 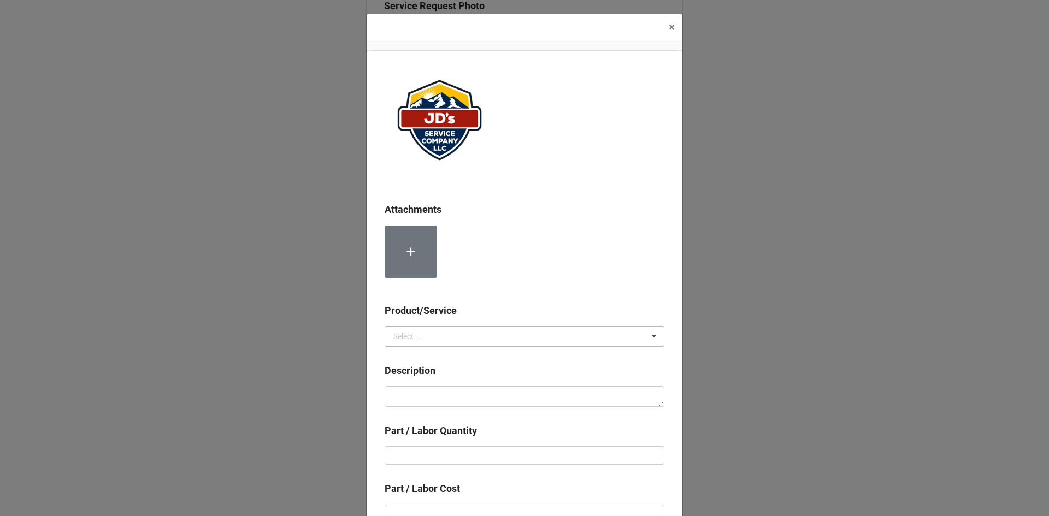 I want to click on img: ePqffAuANl%2FJDServiceCoLogo_website.png, so click(x=439, y=120).